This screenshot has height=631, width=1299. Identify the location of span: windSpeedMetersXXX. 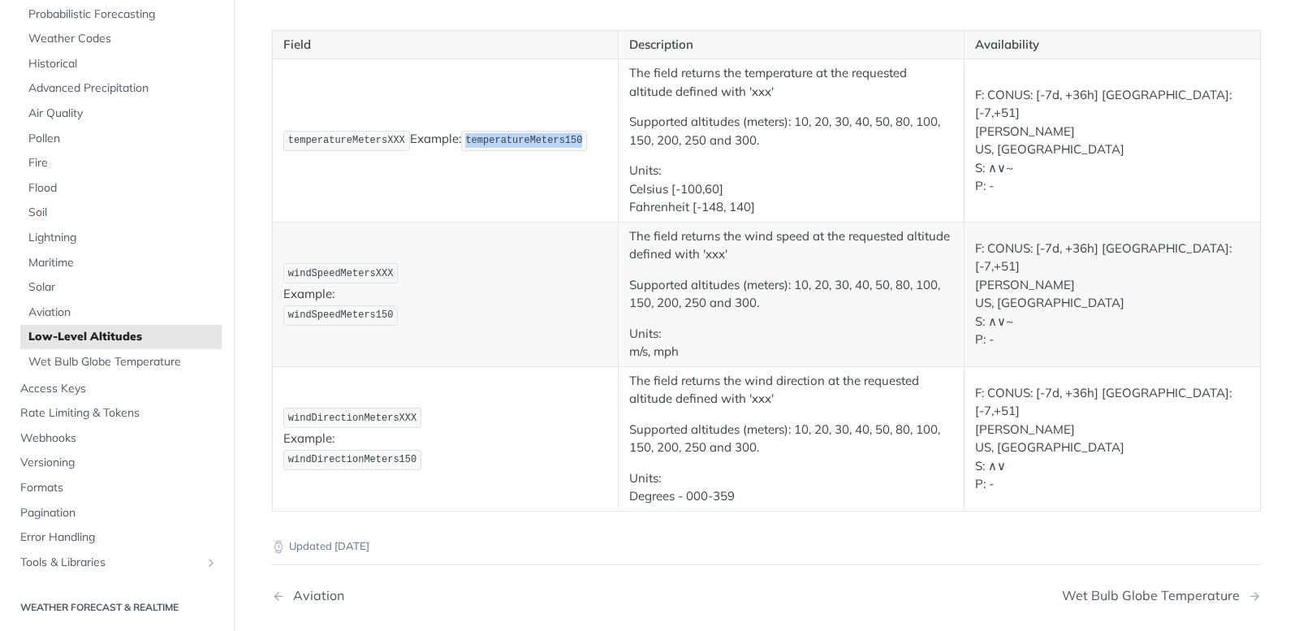
(341, 274).